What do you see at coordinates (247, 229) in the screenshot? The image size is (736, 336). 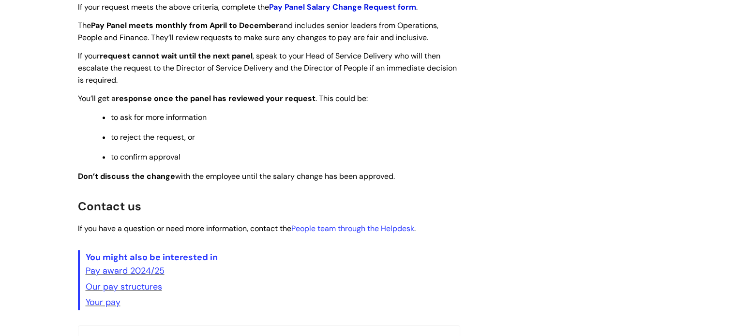 I see `span: If you have a question or need more information, contact the .` at bounding box center [247, 229].